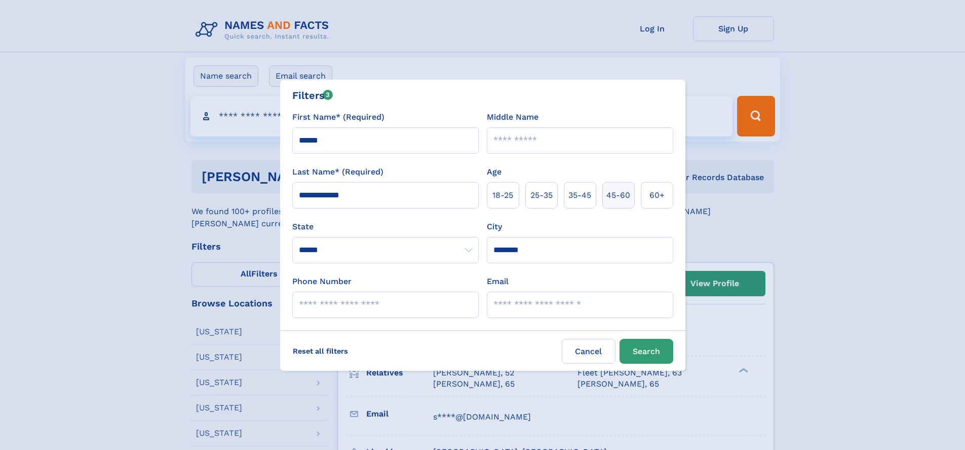 The height and width of the screenshot is (450, 965). I want to click on label: Cancel, so click(589, 351).